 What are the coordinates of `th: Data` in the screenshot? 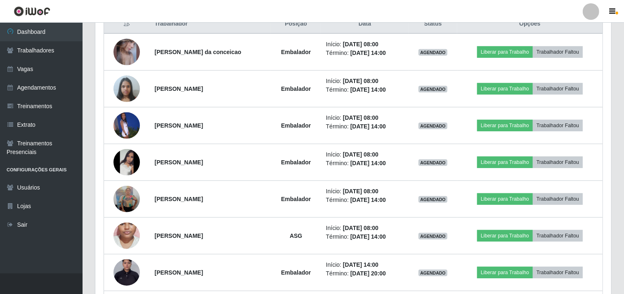 It's located at (365, 24).